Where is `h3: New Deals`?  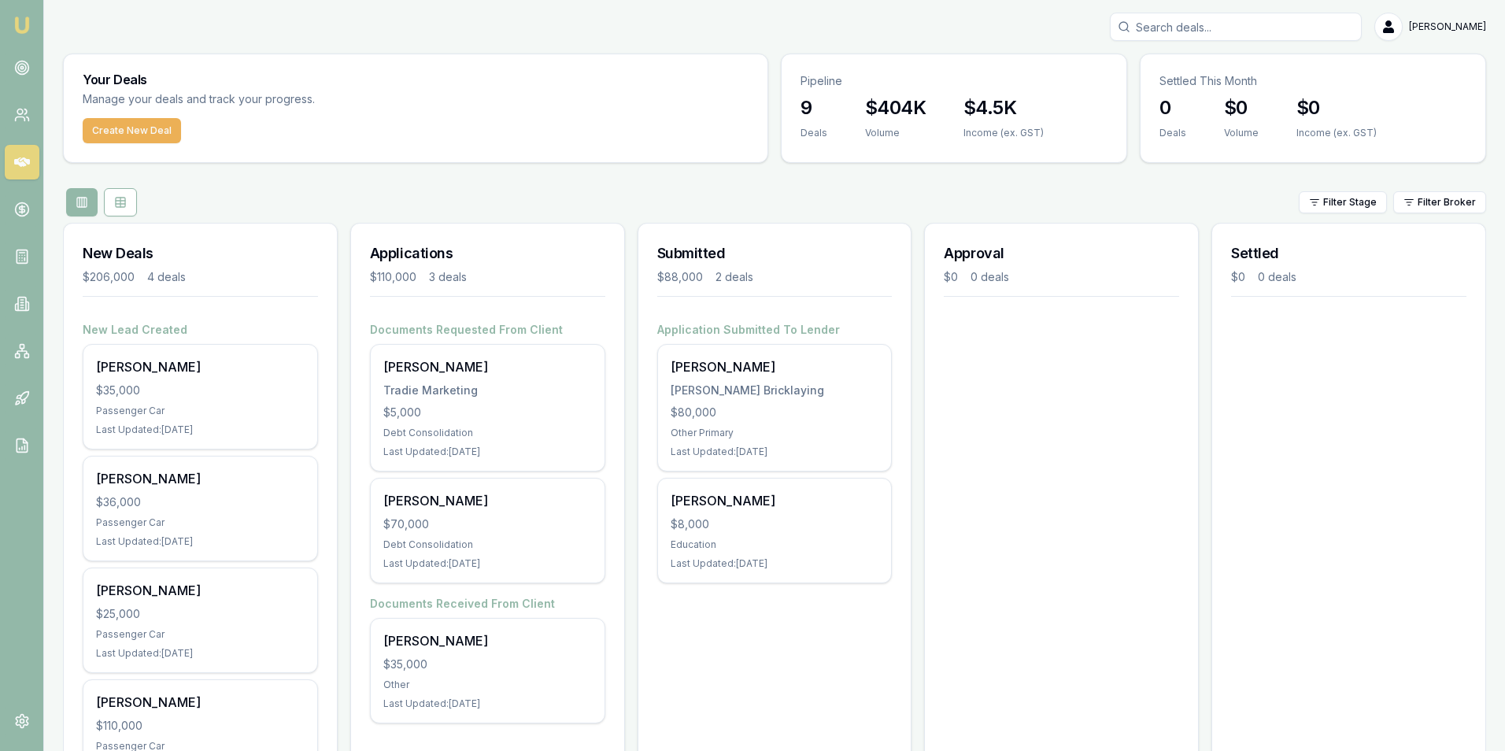
h3: New Deals is located at coordinates (200, 254).